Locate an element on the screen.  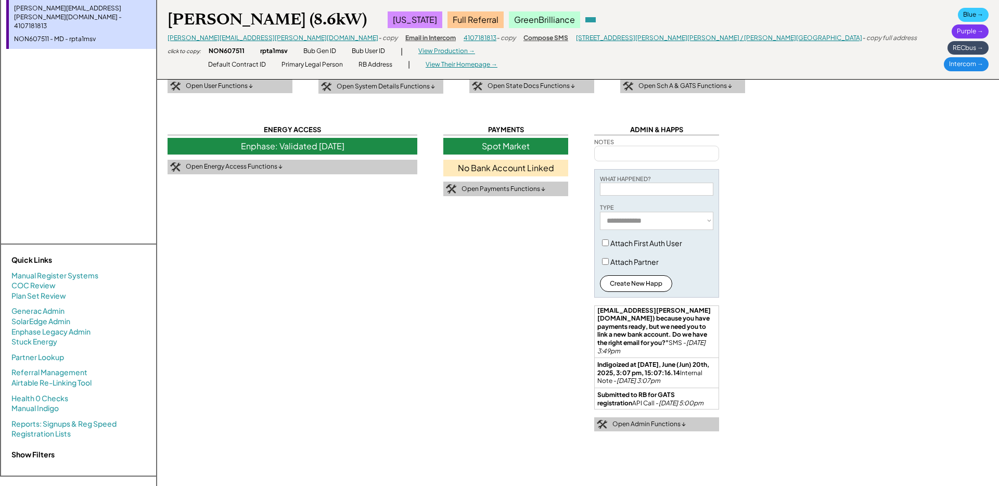
div: Quick Links is located at coordinates (64, 260).